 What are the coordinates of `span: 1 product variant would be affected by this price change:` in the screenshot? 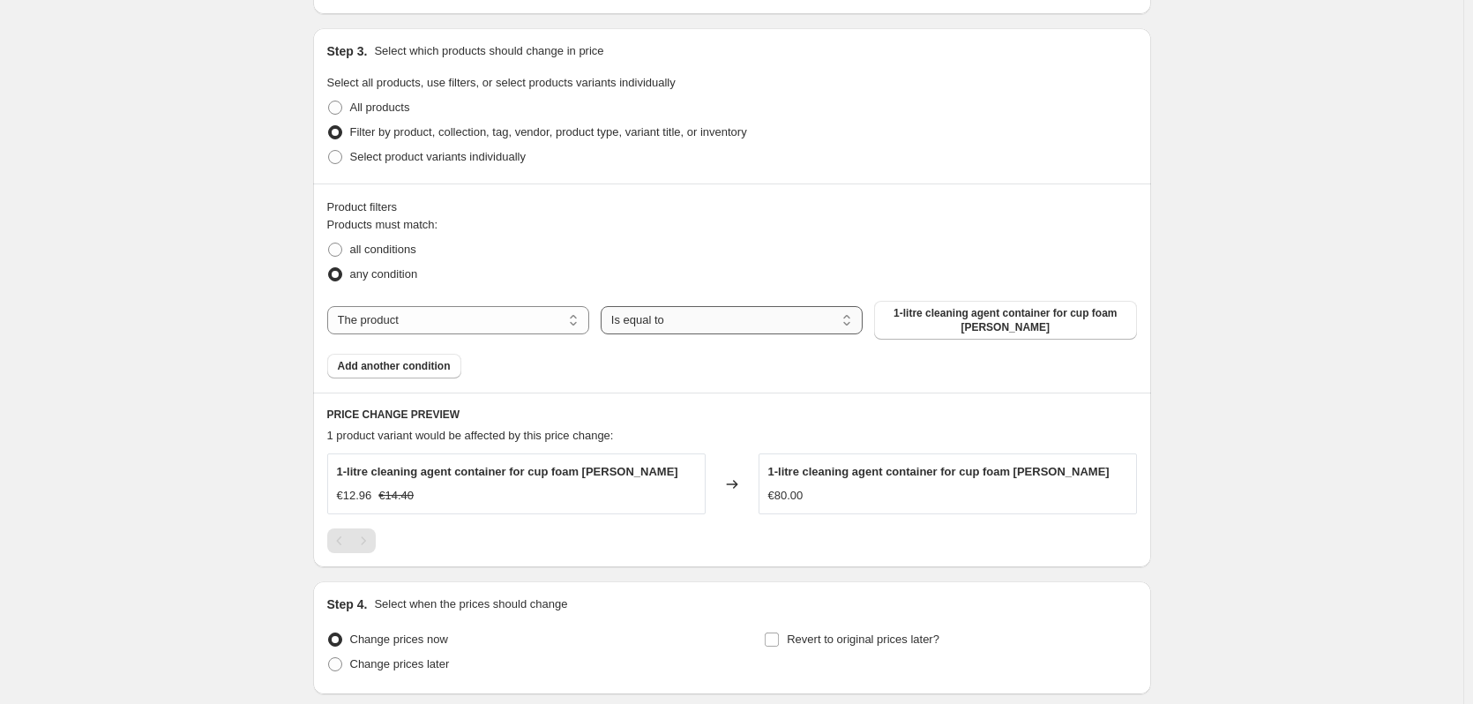 It's located at (470, 435).